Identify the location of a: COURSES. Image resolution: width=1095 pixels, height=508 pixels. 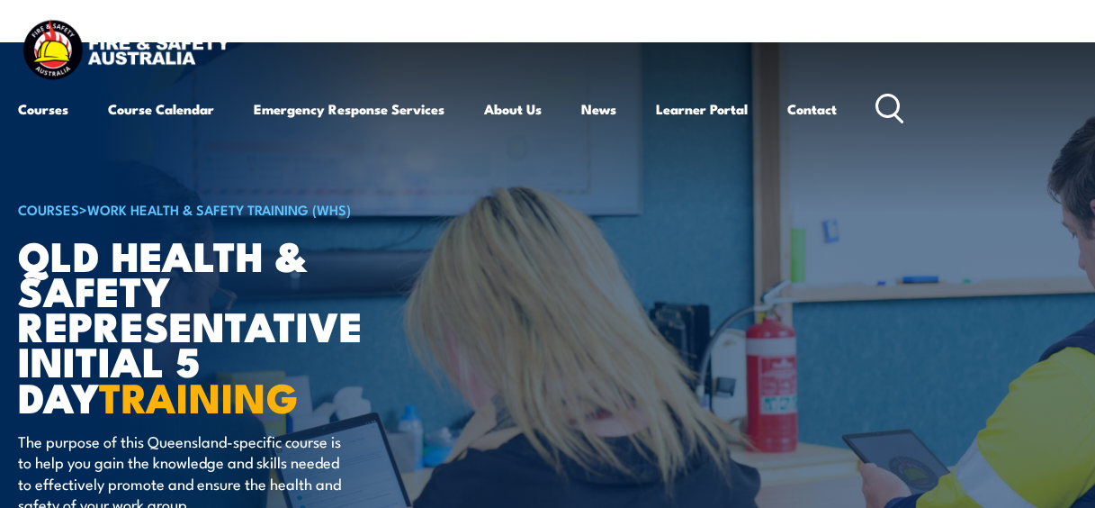
(49, 209).